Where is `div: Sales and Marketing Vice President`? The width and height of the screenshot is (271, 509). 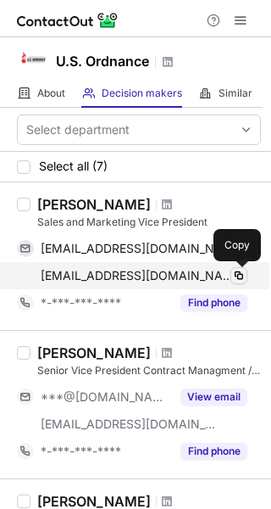
div: Sales and Marketing Vice President is located at coordinates (149, 222).